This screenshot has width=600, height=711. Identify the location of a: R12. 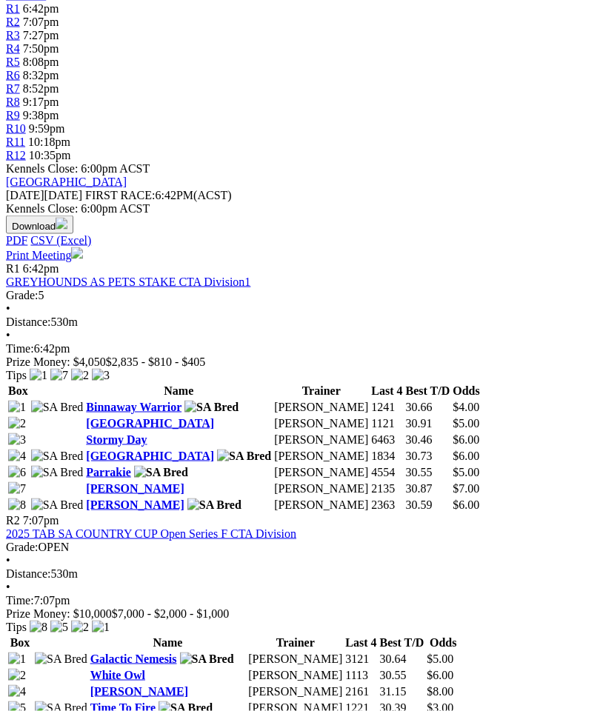
(16, 155).